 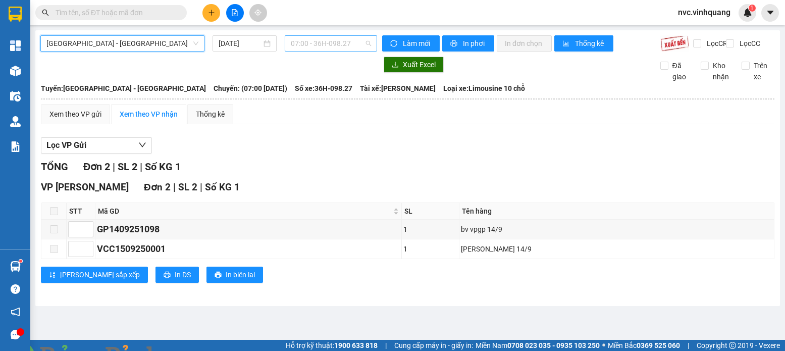 I want to click on span: copyright, so click(x=732, y=345).